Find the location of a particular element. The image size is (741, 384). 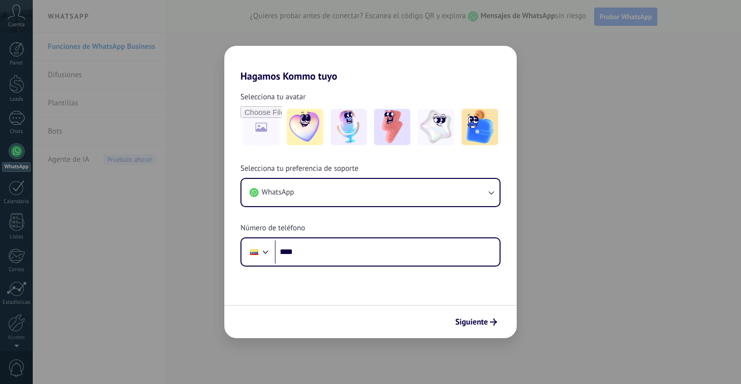

img: -2.jpeg is located at coordinates (349, 127).